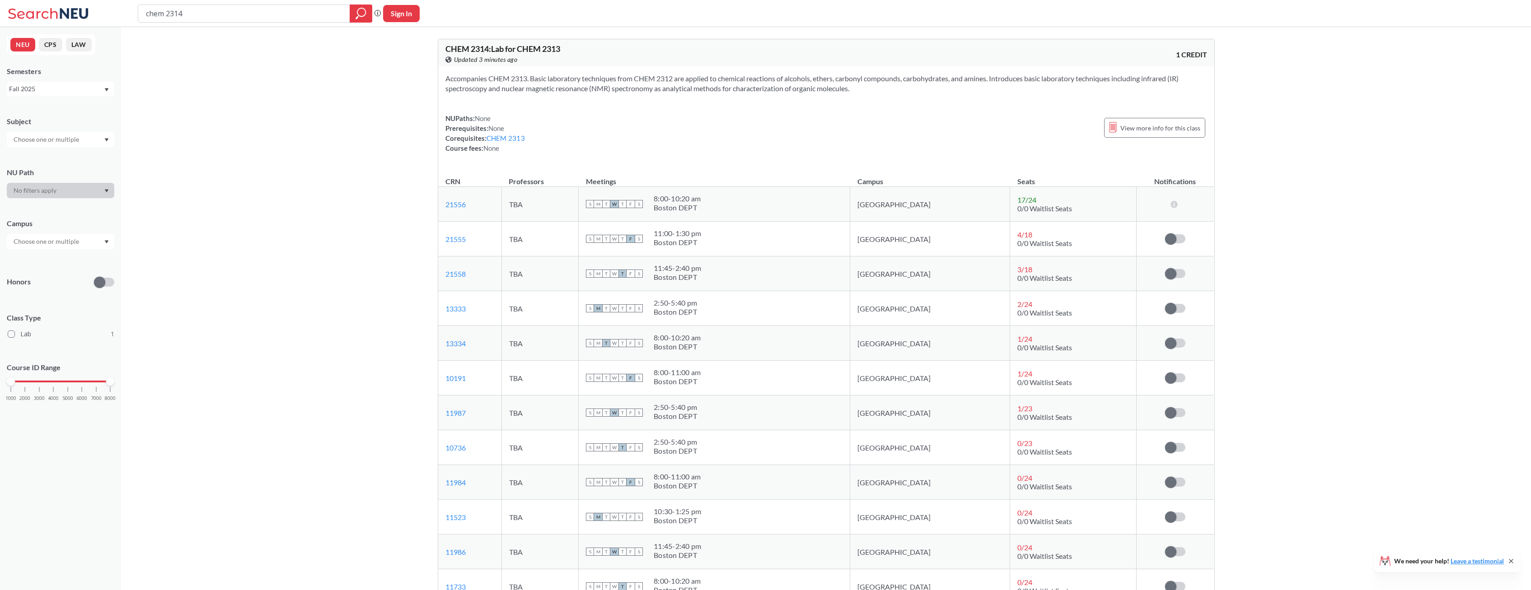 The image size is (1531, 590). What do you see at coordinates (68, 398) in the screenshot?
I see `span: 5000` at bounding box center [68, 398].